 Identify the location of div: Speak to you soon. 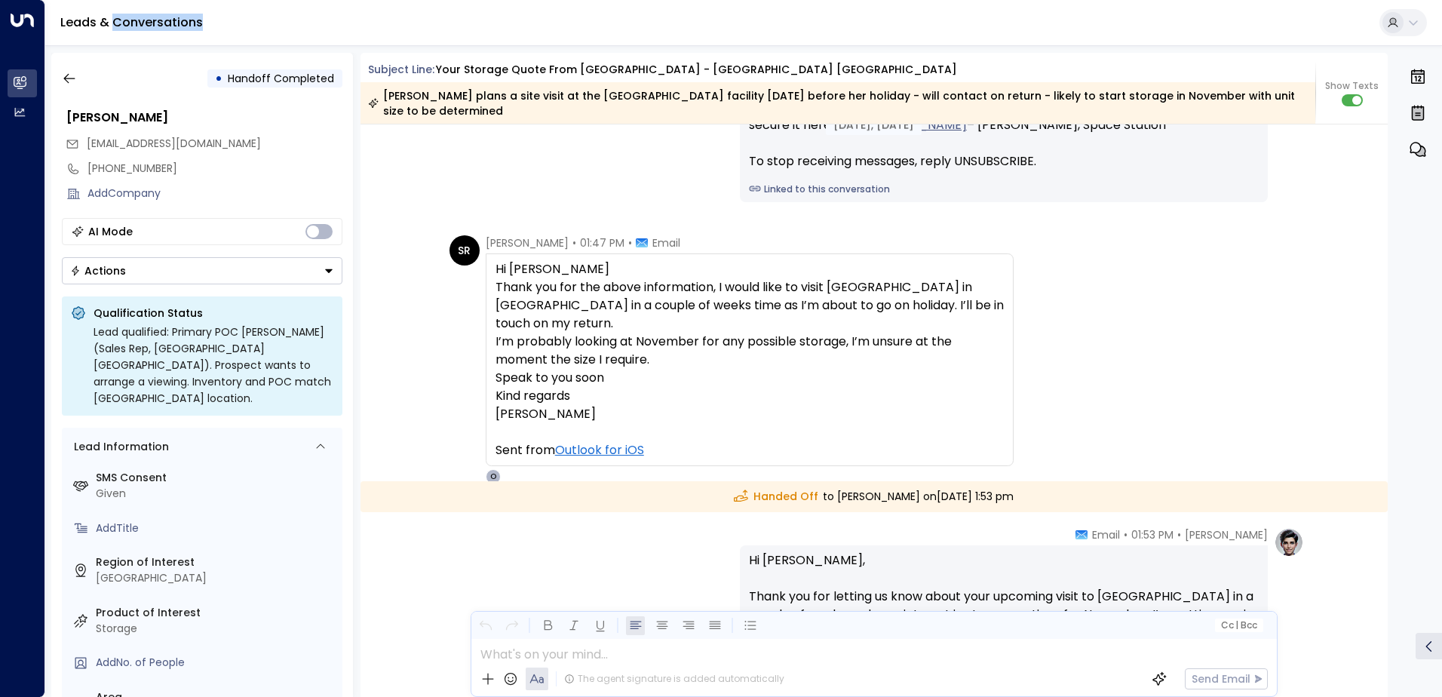
(750, 378).